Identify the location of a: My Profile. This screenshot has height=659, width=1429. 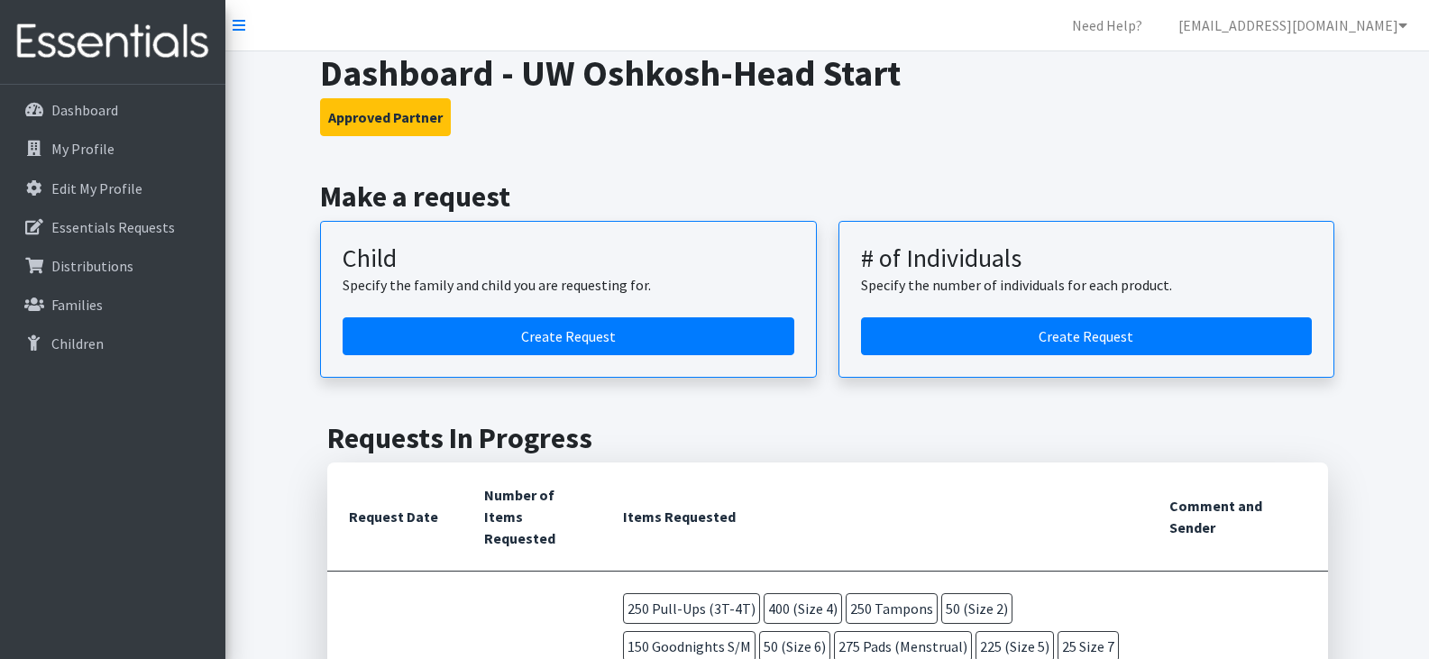
(113, 149).